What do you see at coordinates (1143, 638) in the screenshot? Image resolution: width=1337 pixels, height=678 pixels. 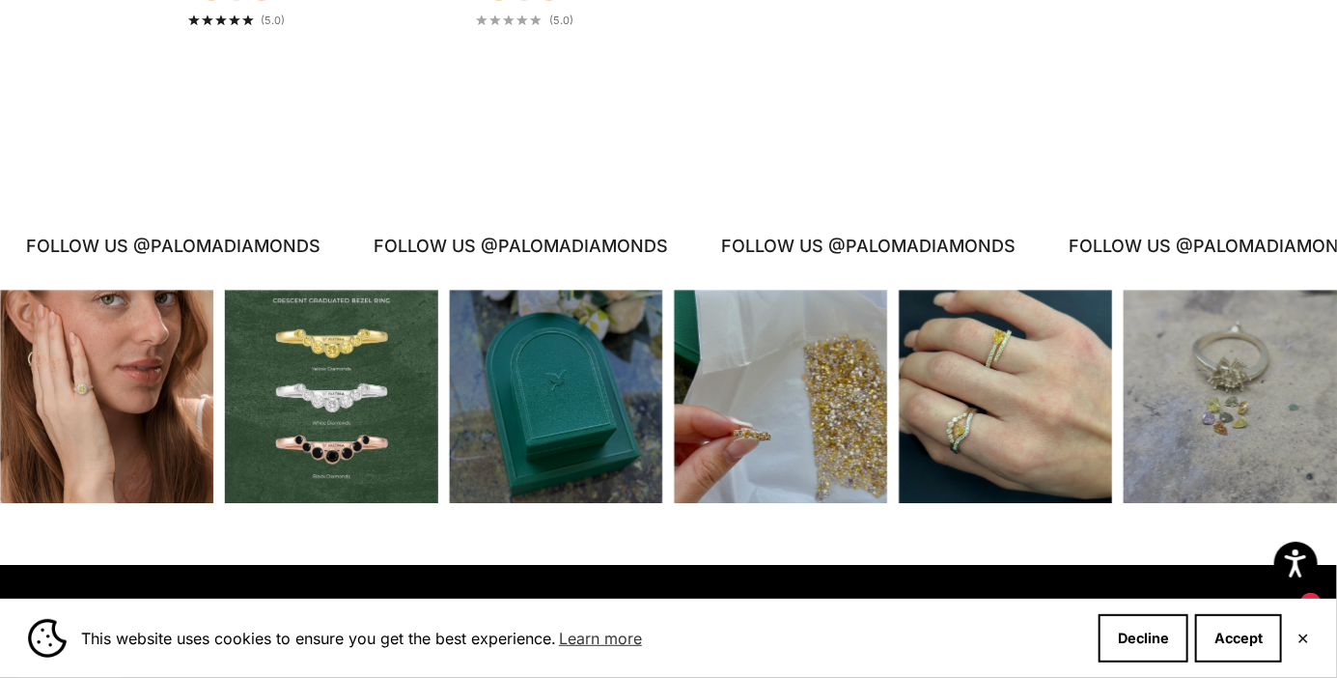 I see `button: Decline` at bounding box center [1143, 638].